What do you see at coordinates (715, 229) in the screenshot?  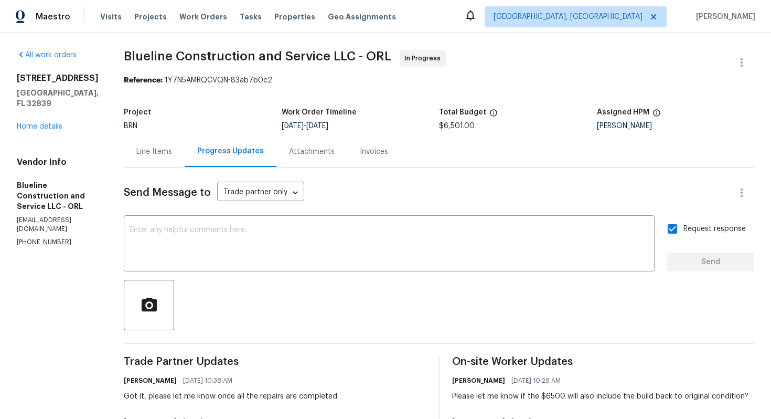 I see `span: Request response` at bounding box center [715, 229].